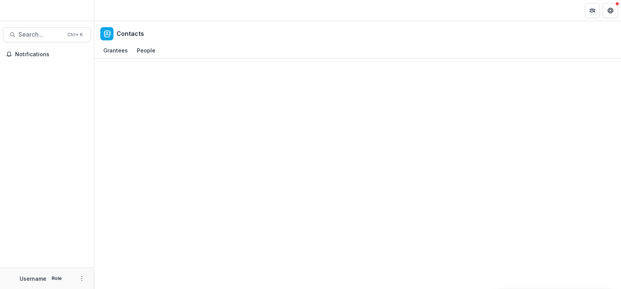 Image resolution: width=621 pixels, height=289 pixels. I want to click on h2: Contacts, so click(130, 34).